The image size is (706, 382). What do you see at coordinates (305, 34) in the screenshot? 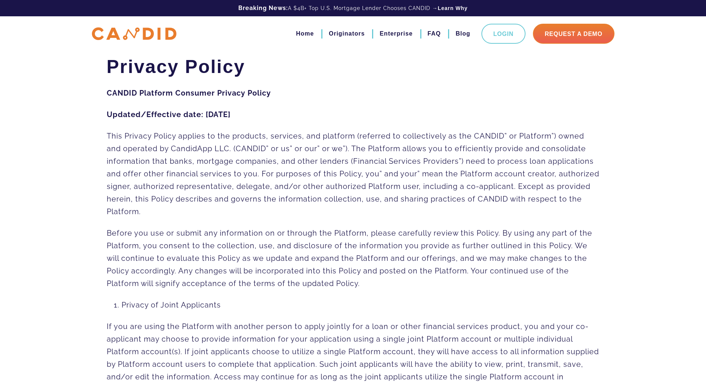
I see `a: Home` at bounding box center [305, 34].